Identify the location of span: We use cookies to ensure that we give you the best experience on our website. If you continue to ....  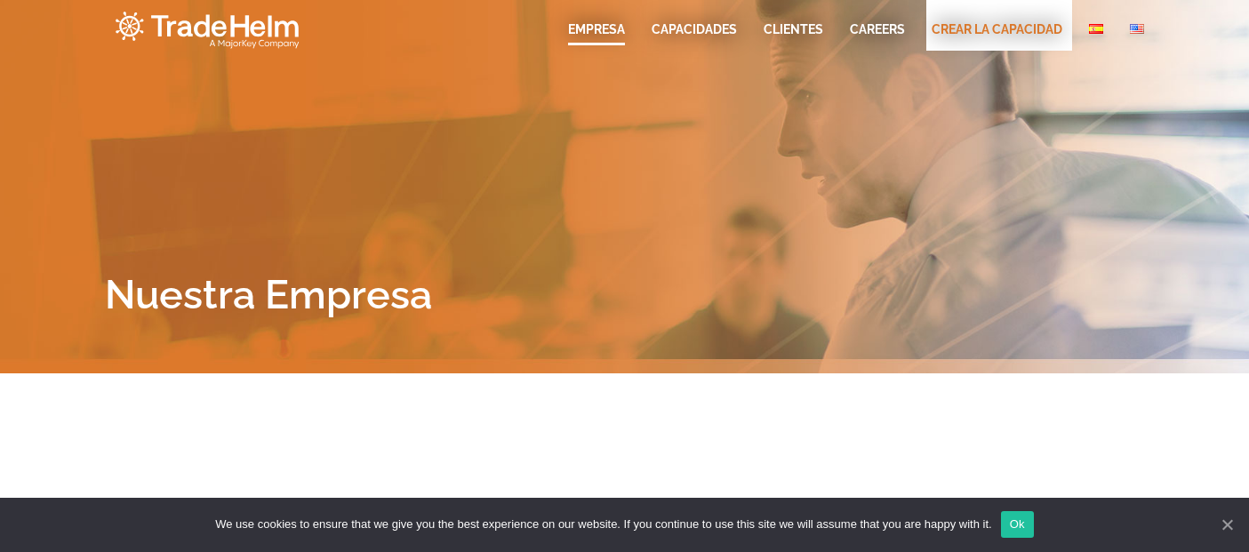
(603, 524).